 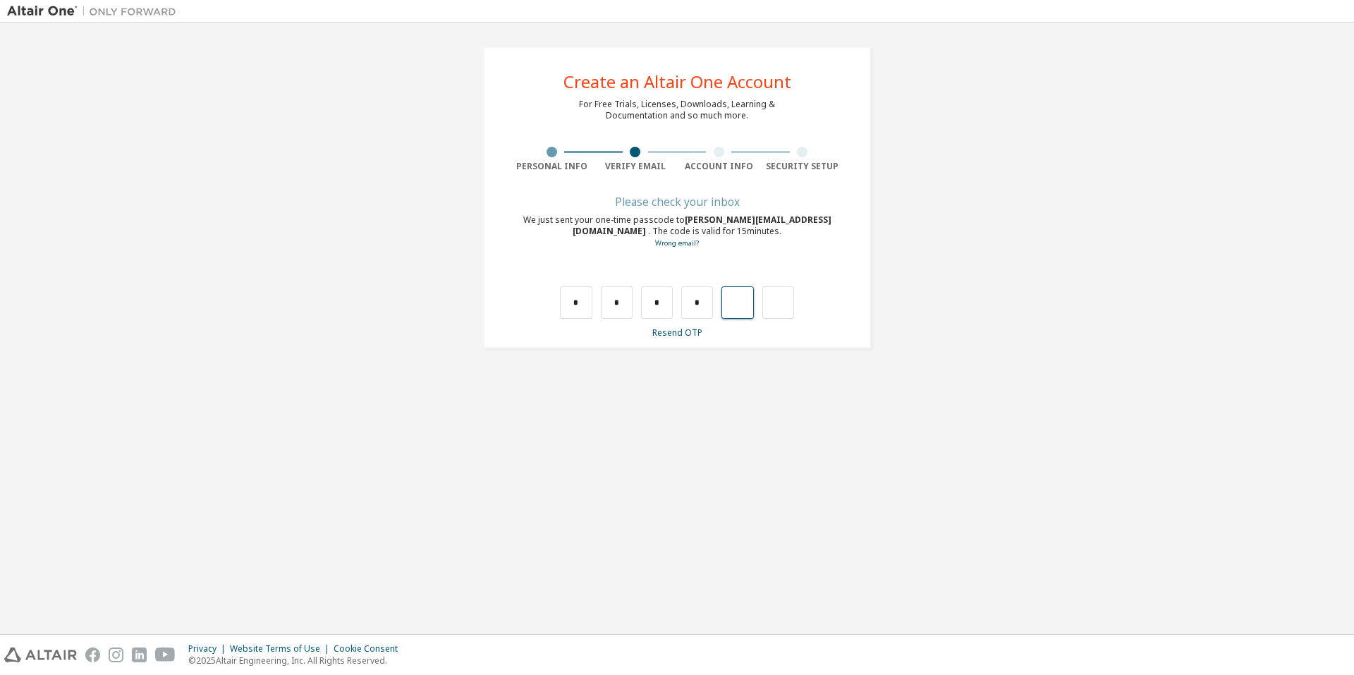 I want to click on div: Personal Info, so click(x=552, y=166).